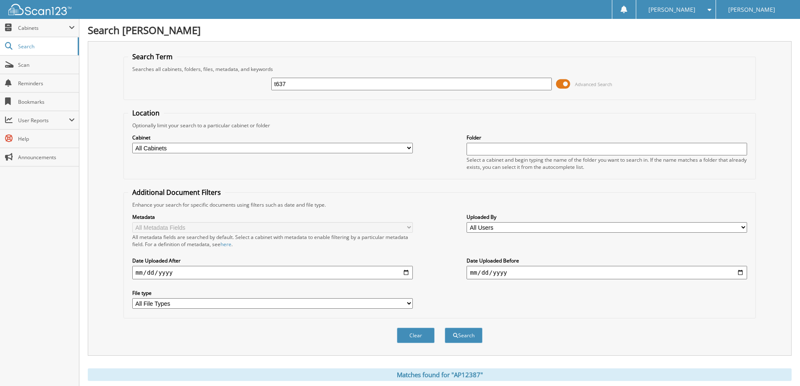 The image size is (800, 386). What do you see at coordinates (607, 137) in the screenshot?
I see `label: Folder` at bounding box center [607, 137].